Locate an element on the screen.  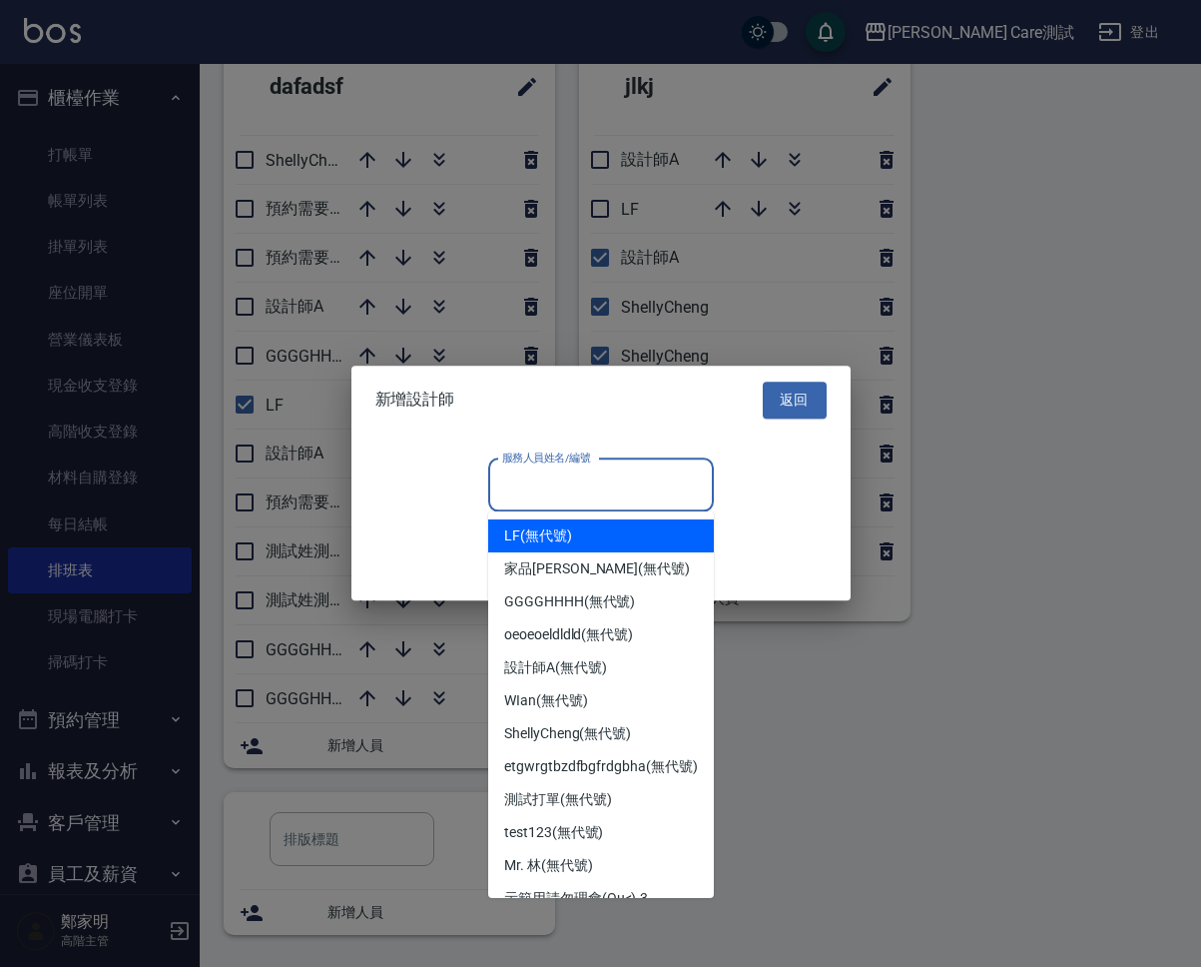
span: LF (無代號) is located at coordinates (538, 535).